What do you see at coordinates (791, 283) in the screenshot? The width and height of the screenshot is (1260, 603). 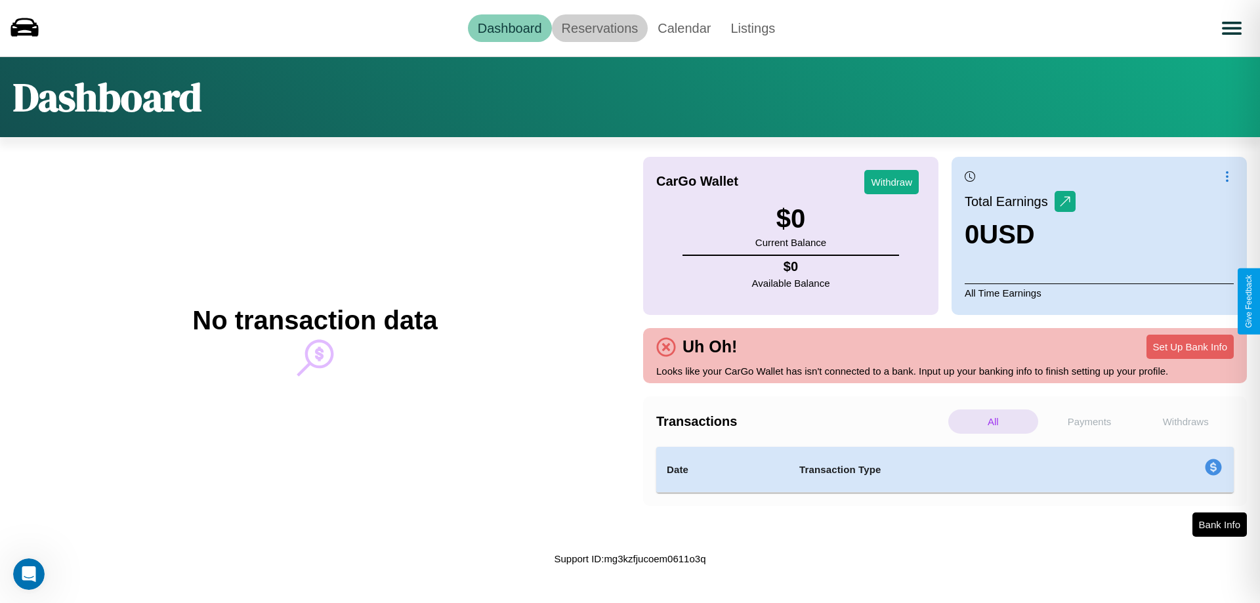 I see `p: Available Balance` at bounding box center [791, 283].